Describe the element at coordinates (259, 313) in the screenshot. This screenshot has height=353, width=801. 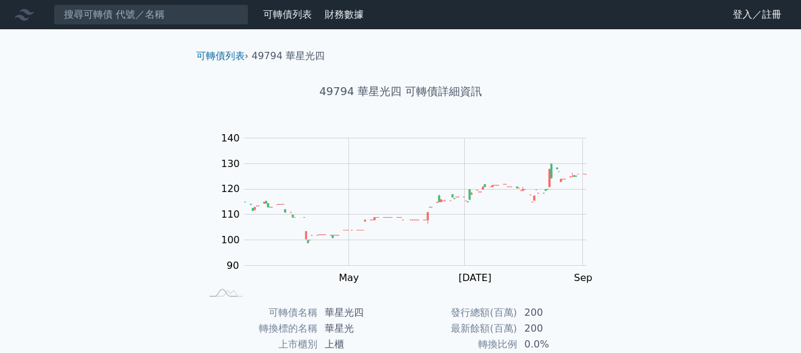
I see `td: 可轉債名稱` at that location.